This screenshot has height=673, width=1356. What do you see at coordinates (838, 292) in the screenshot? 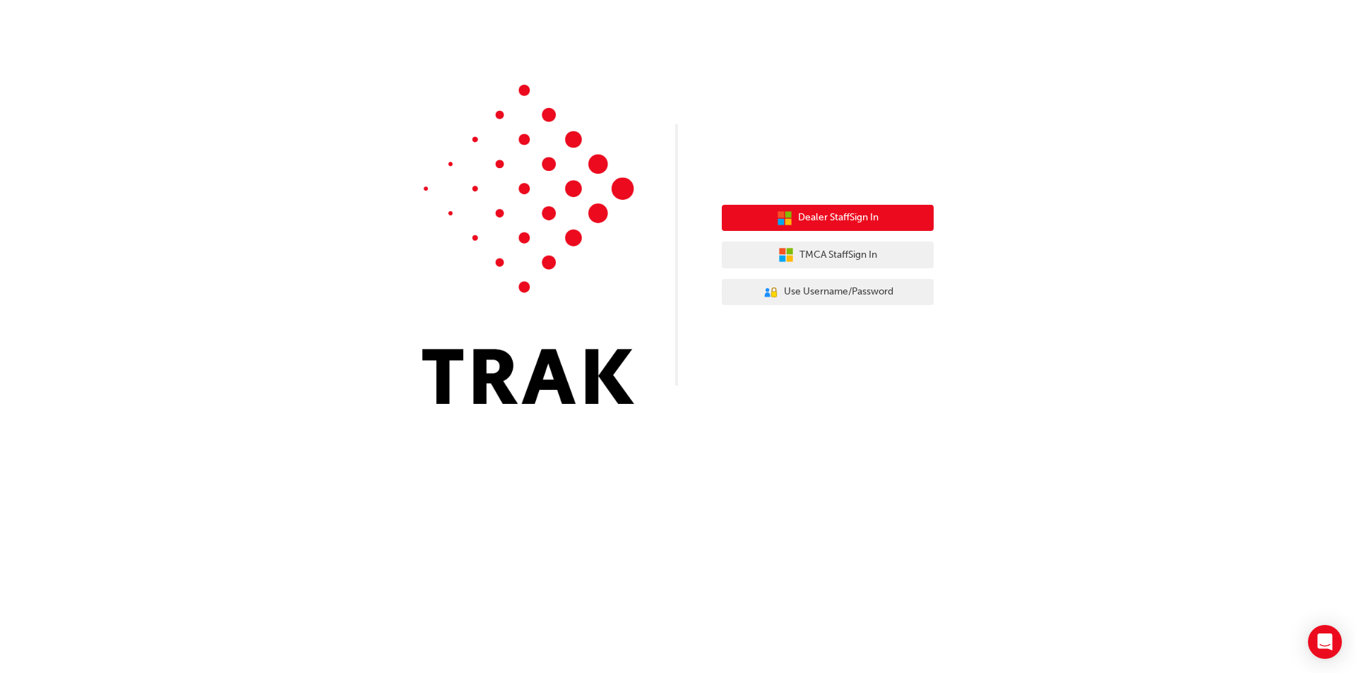
I see `span: Use Username/Password` at bounding box center [838, 292].